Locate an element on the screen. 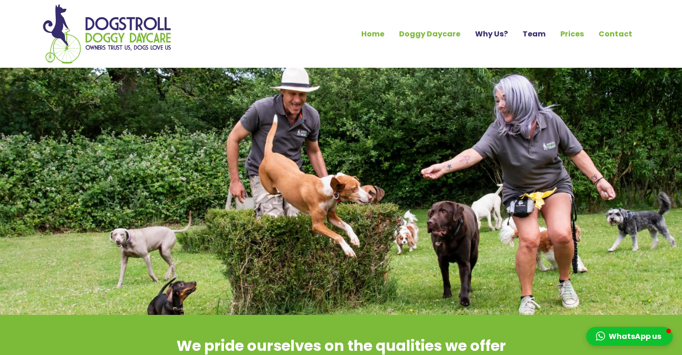 Image resolution: width=682 pixels, height=355 pixels. a: Why Us? is located at coordinates (491, 34).